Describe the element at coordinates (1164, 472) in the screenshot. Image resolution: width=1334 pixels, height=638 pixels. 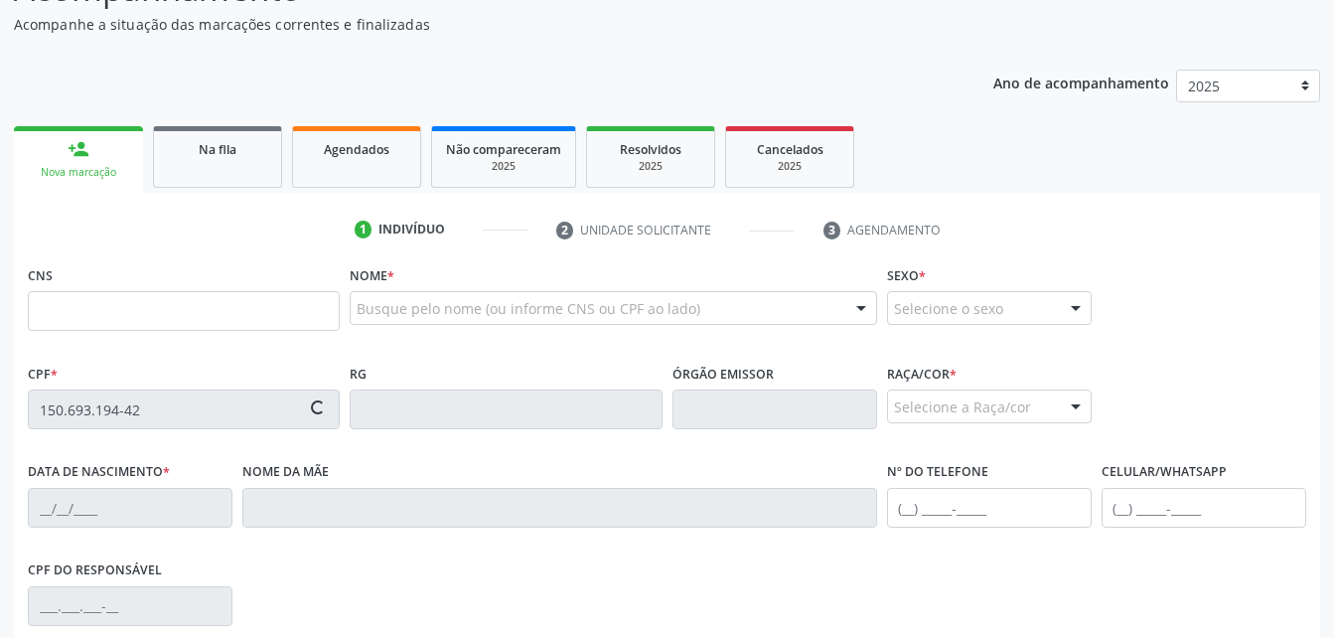
I see `label: Celular/WhatsApp` at that location.